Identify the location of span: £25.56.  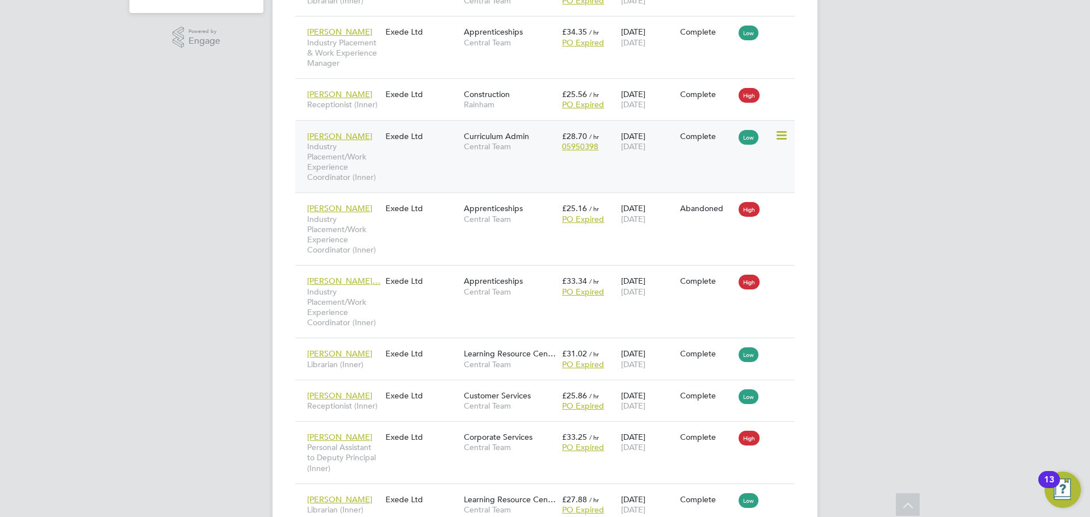
(575, 94).